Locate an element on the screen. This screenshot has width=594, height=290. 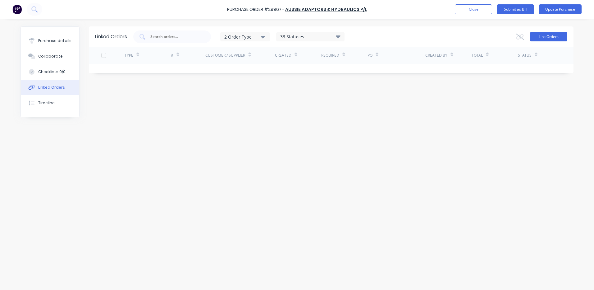
div: Status is located at coordinates (525, 55).